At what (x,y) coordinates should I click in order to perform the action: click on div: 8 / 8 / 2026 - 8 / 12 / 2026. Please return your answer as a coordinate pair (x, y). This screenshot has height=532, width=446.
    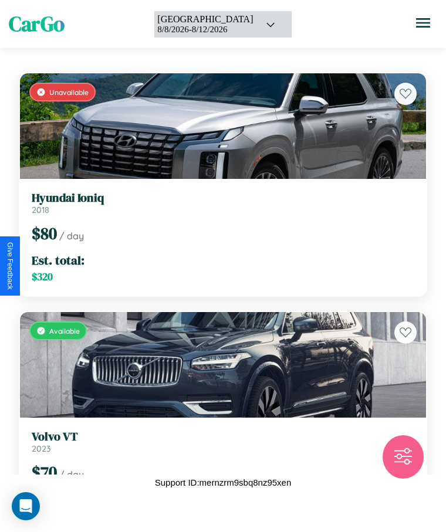
    Looking at the image, I should click on (205, 29).